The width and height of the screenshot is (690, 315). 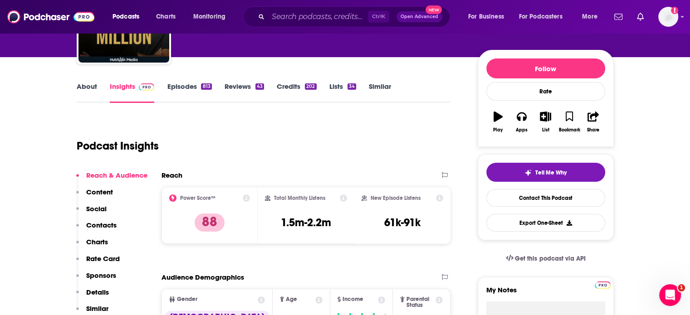 What do you see at coordinates (166, 17) in the screenshot?
I see `span: Charts` at bounding box center [166, 17].